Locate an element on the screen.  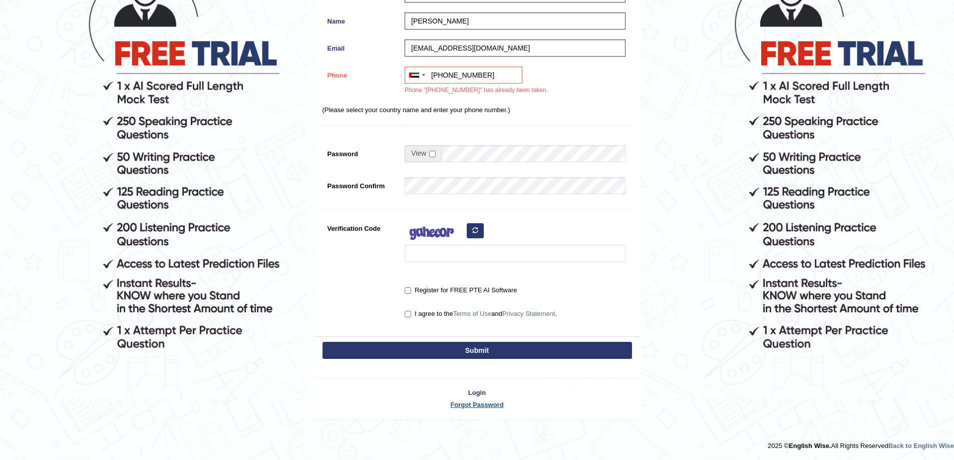
strong: English Wise. is located at coordinates (810, 446).